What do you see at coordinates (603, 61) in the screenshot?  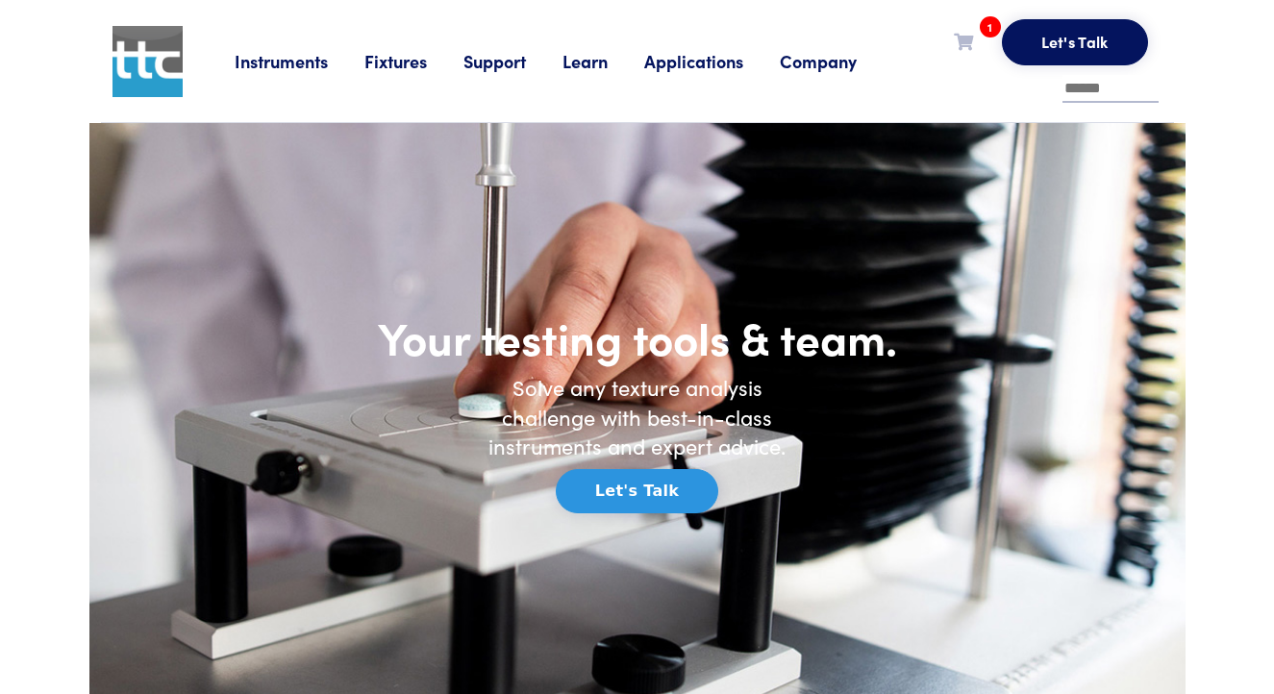 I see `a: Learn` at bounding box center [603, 61].